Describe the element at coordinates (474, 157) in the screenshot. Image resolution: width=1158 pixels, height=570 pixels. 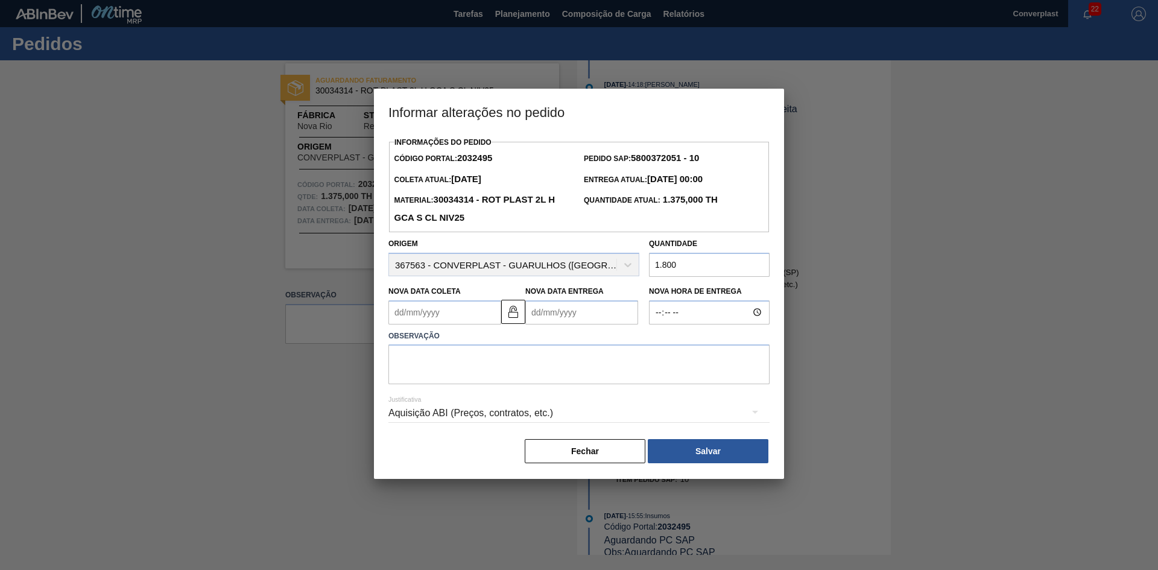
I see `strong: 2032495` at that location.